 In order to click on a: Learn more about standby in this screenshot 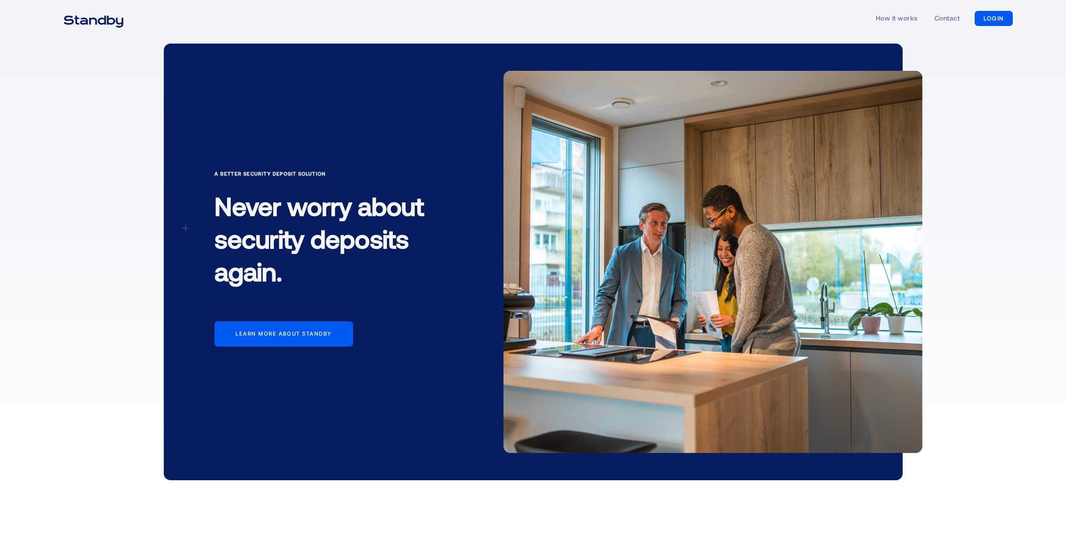, I will do `click(284, 334)`.